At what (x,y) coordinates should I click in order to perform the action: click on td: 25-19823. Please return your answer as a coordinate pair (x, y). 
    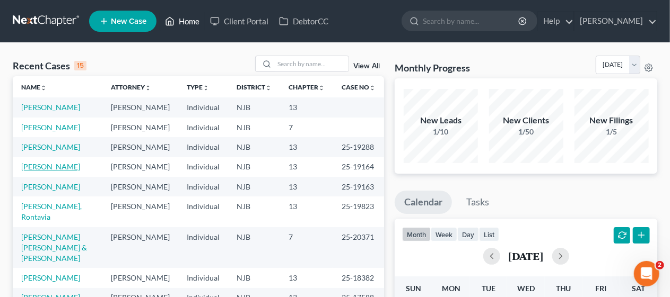
    Looking at the image, I should click on (358, 212).